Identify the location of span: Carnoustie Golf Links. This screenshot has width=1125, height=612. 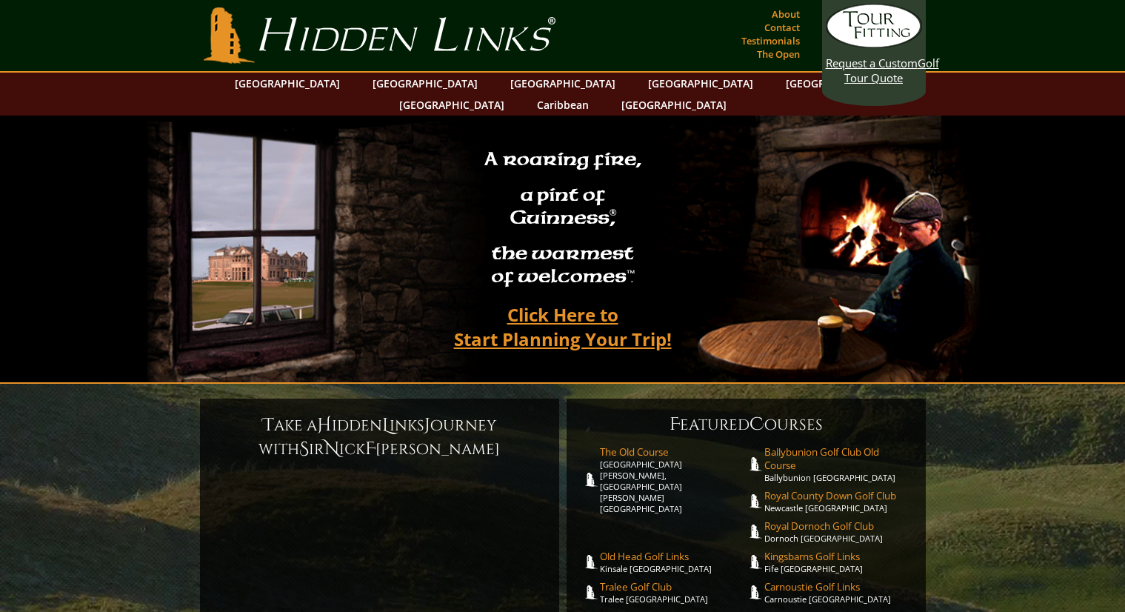
(838, 587).